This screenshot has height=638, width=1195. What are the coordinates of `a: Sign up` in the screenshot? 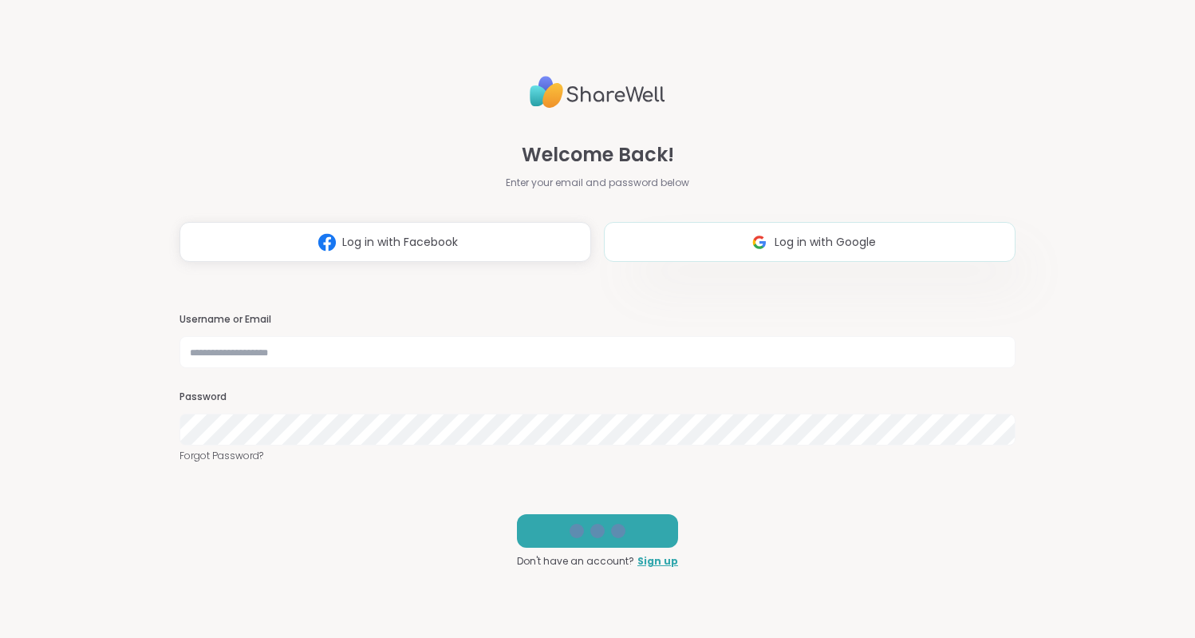 It's located at (658, 561).